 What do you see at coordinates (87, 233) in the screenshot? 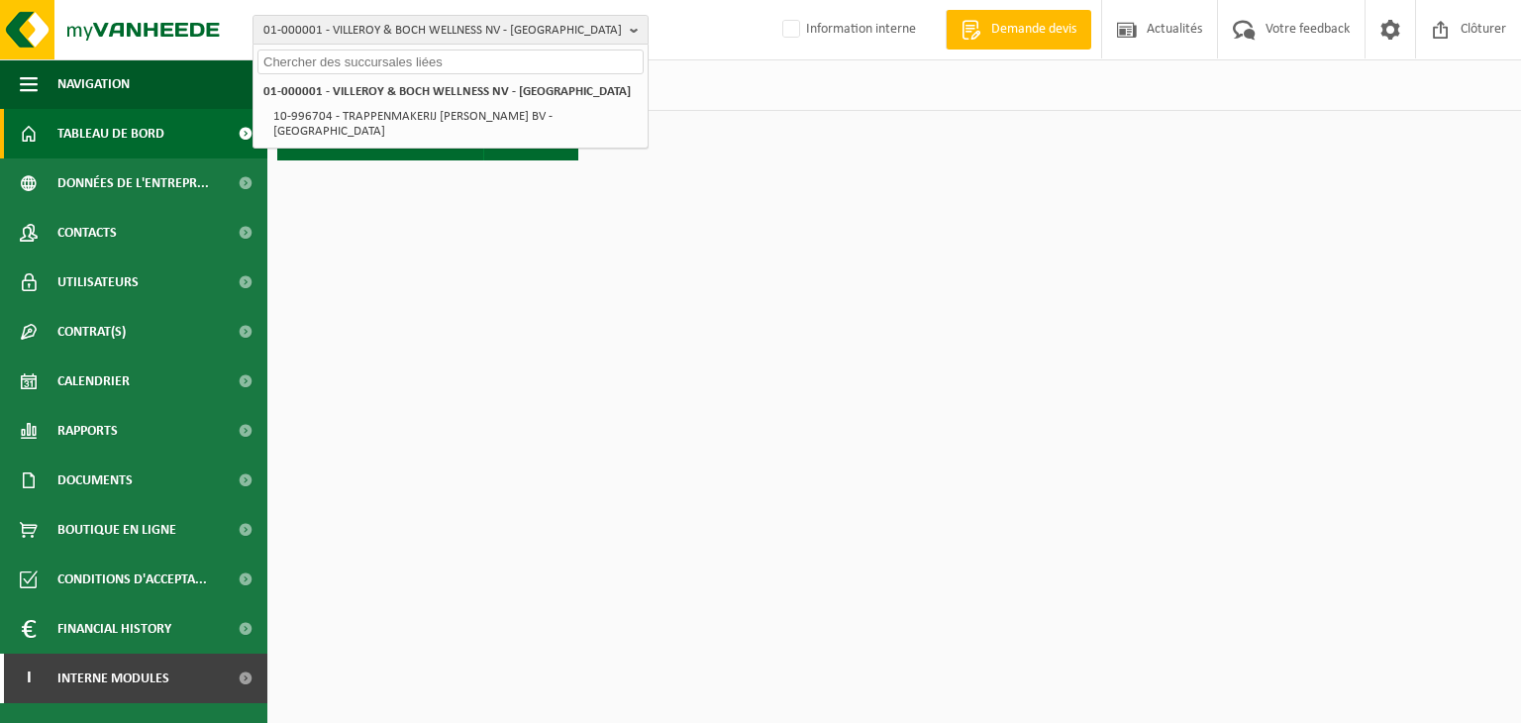
I see `span: Contacts` at bounding box center [87, 233].